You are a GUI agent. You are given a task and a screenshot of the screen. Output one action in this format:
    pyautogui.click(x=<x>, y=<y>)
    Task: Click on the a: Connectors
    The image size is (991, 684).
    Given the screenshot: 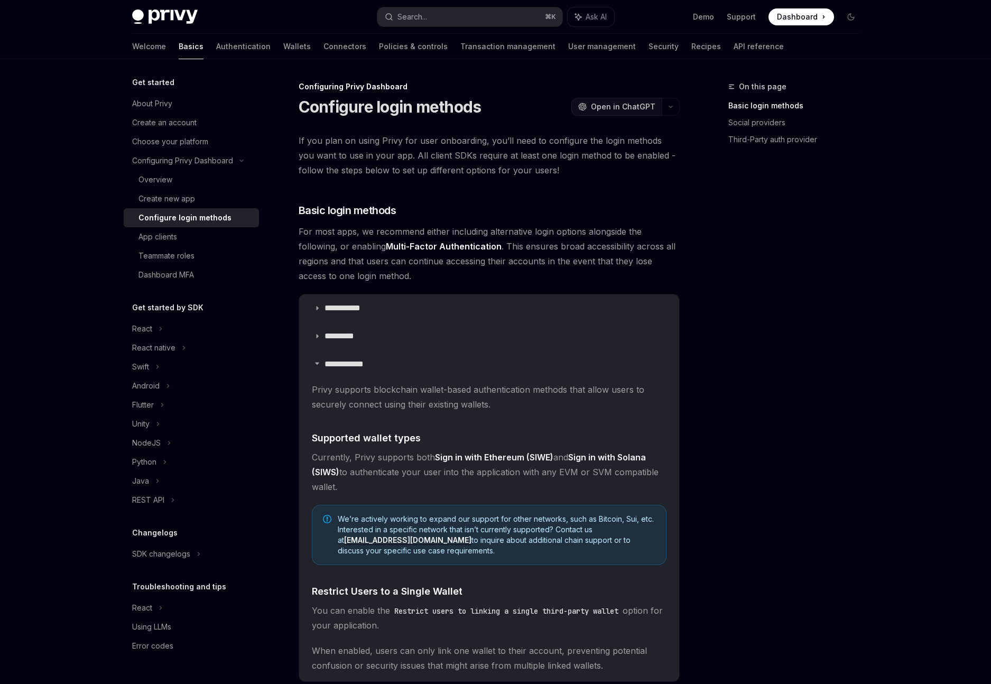 What is the action you would take?
    pyautogui.click(x=344, y=46)
    